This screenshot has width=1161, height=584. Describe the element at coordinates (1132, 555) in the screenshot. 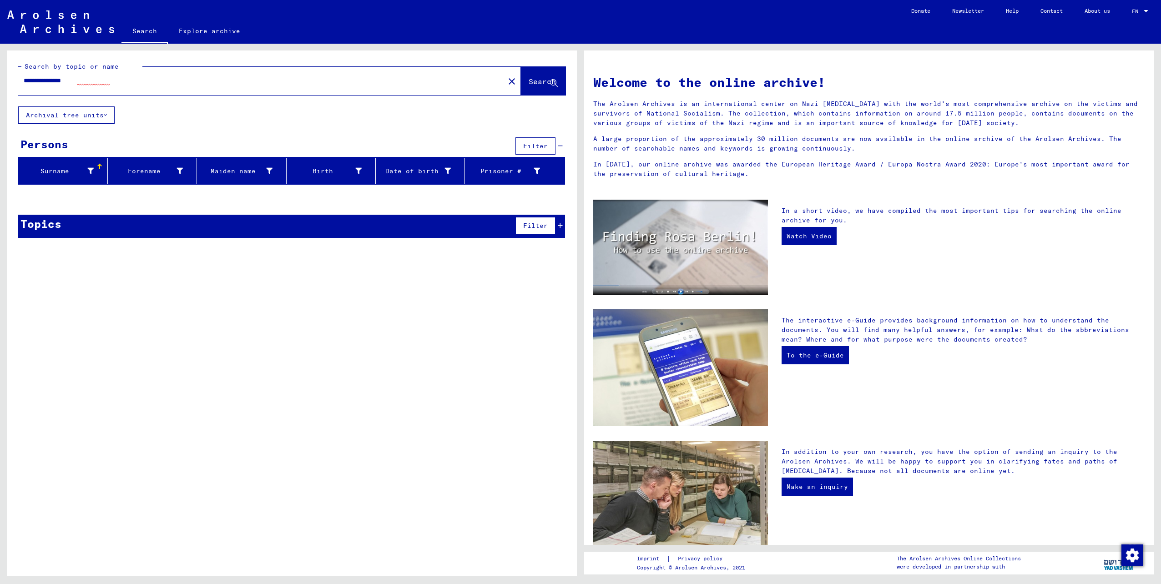

I see `img: Change consent` at that location.